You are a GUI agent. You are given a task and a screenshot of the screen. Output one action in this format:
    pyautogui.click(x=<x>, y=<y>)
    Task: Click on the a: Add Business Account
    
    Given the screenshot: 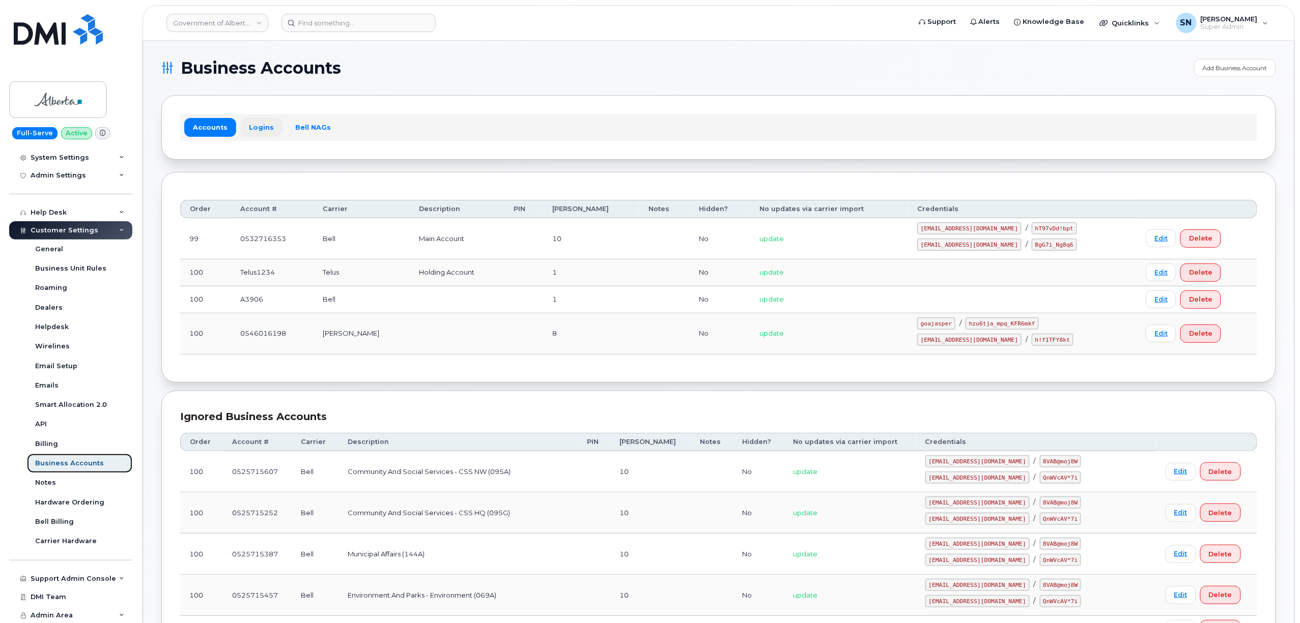 What is the action you would take?
    pyautogui.click(x=1235, y=68)
    